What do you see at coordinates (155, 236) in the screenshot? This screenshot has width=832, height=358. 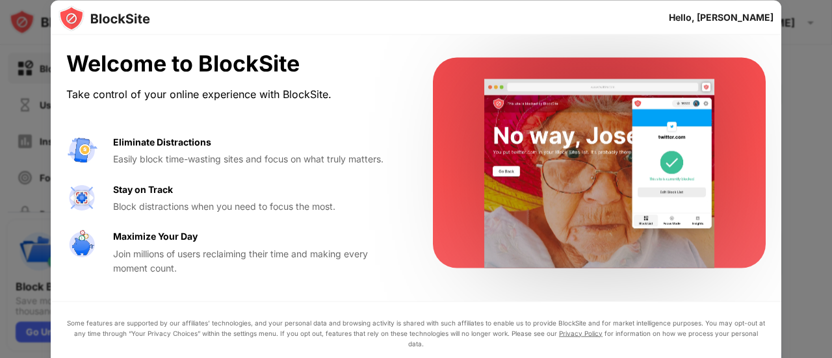 I see `div: Maximize Your Day` at bounding box center [155, 236].